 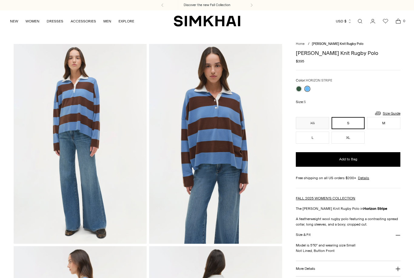 What do you see at coordinates (363, 178) in the screenshot?
I see `a: Details` at bounding box center [363, 178].